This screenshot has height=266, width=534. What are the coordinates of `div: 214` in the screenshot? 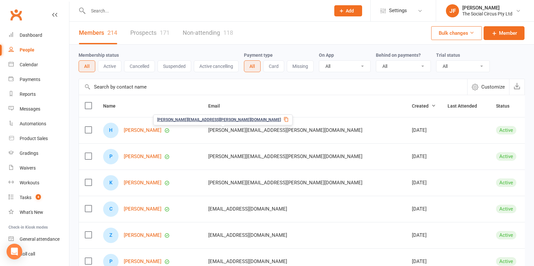 It's located at (112, 32).